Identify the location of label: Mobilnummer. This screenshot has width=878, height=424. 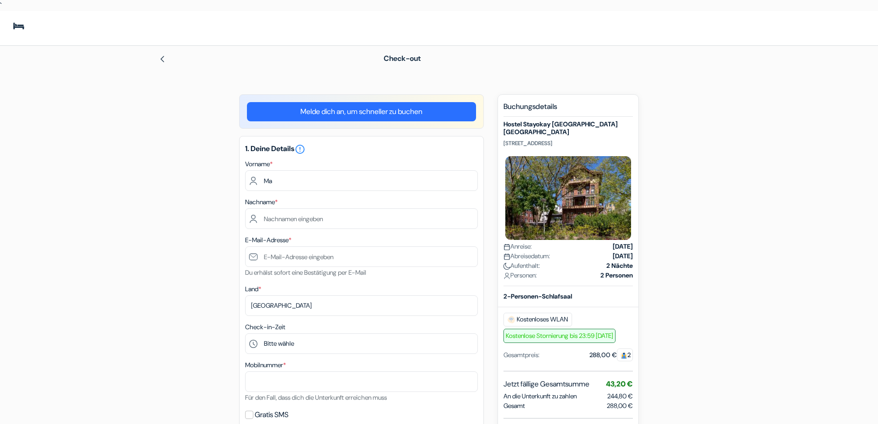
(265, 365).